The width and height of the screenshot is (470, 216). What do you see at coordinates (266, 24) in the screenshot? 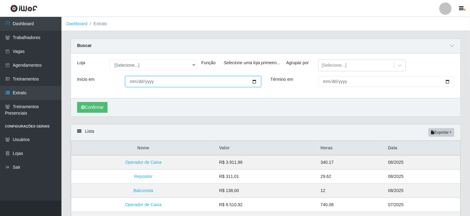
I see `nav: breadcrumb` at bounding box center [266, 24].